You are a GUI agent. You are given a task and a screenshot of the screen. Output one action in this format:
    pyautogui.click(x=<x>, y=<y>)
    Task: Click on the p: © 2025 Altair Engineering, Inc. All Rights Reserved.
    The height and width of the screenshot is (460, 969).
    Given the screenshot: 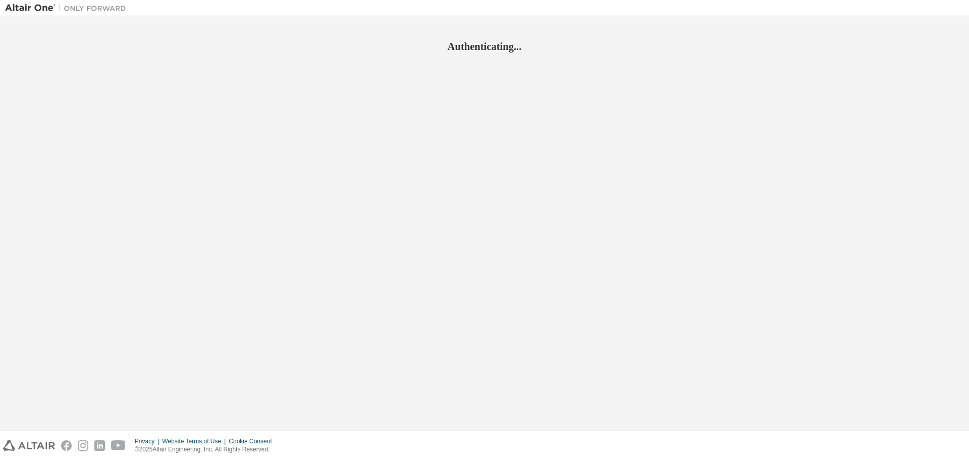 What is the action you would take?
    pyautogui.click(x=206, y=449)
    